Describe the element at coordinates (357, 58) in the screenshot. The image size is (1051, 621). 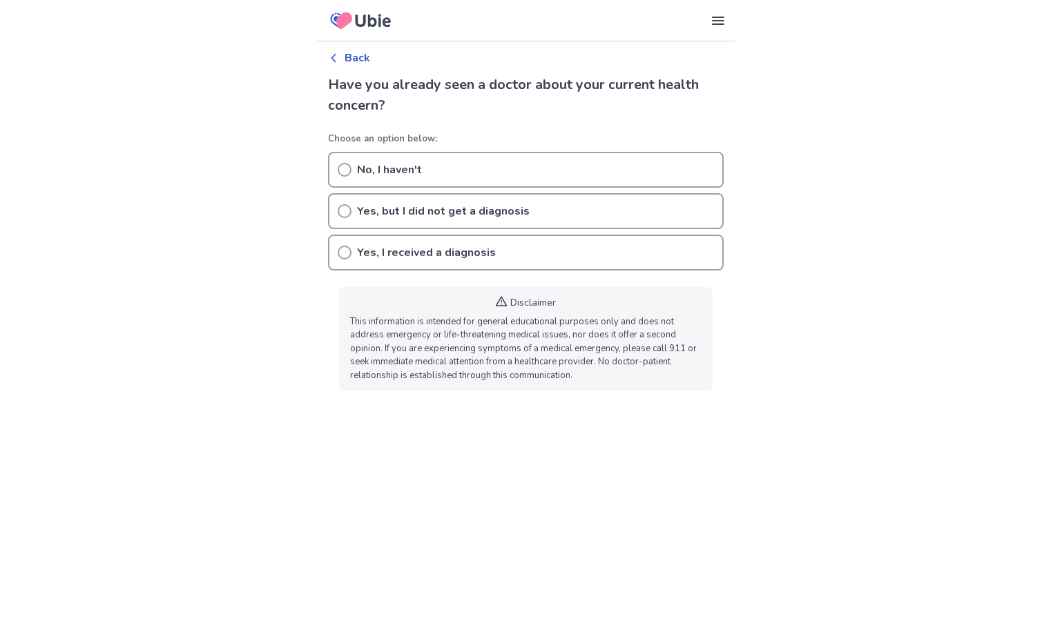
I see `p: Back` at that location.